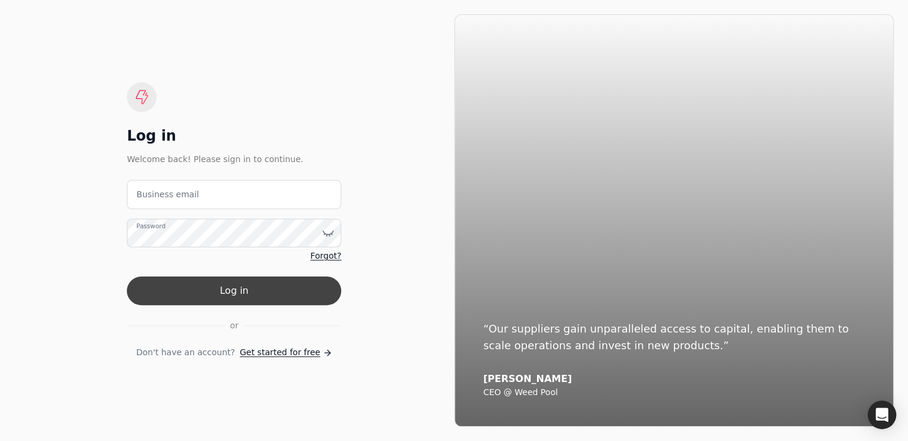 Image resolution: width=908 pixels, height=441 pixels. Describe the element at coordinates (674, 393) in the screenshot. I see `div: CEO @ Weed Pool` at that location.